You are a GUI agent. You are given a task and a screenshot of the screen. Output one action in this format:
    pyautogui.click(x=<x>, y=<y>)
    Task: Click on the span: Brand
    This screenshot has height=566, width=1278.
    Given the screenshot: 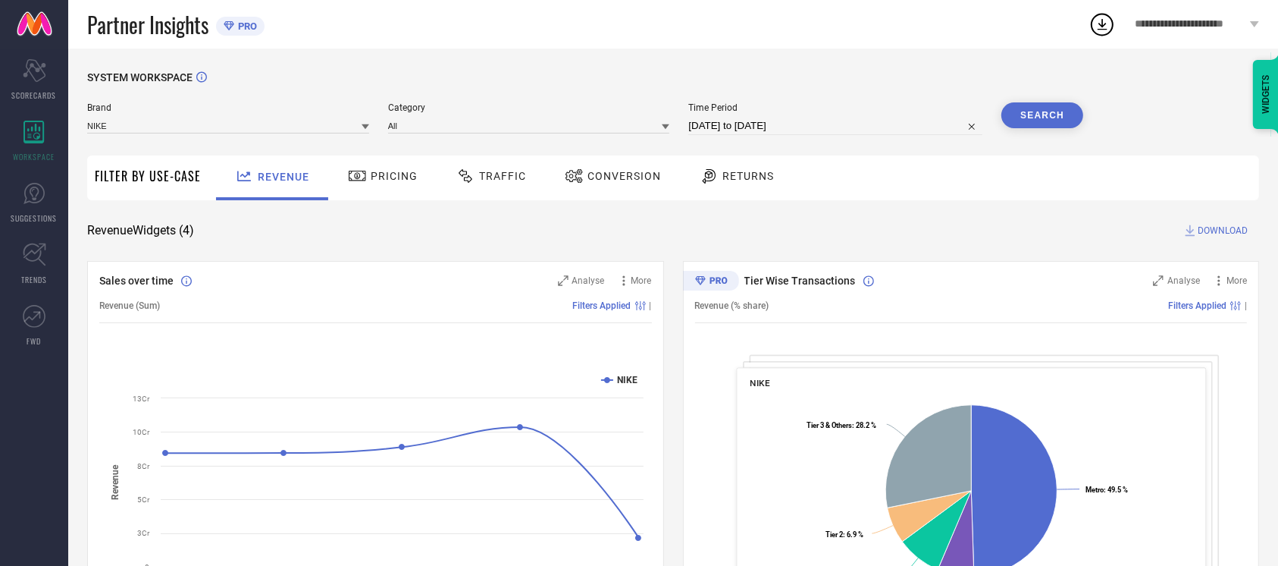 What is the action you would take?
    pyautogui.click(x=228, y=108)
    